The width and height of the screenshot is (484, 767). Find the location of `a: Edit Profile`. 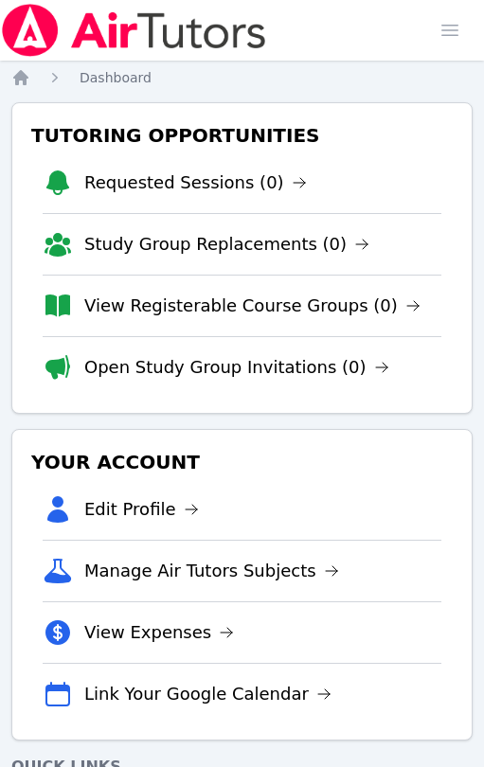

a: Edit Profile is located at coordinates (141, 509).